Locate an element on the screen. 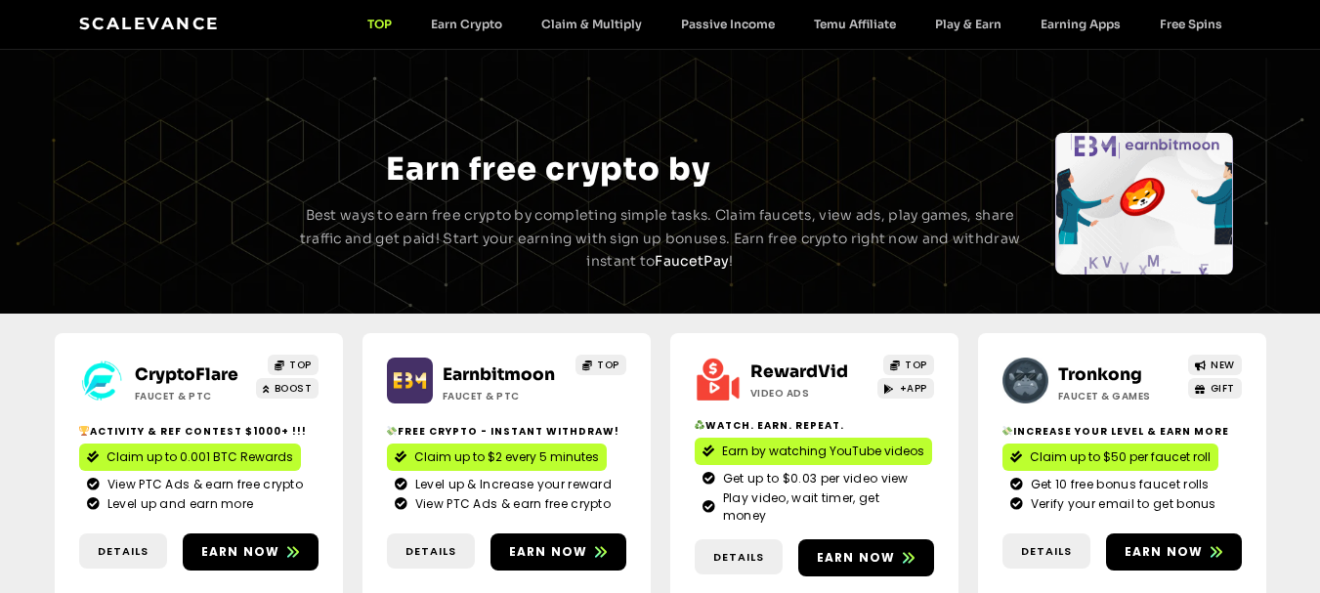 The image size is (1320, 593). p: Best ways to earn free crypto by completing simple tasks. Claim faucets, view ads, play games, sh... is located at coordinates (660, 238).